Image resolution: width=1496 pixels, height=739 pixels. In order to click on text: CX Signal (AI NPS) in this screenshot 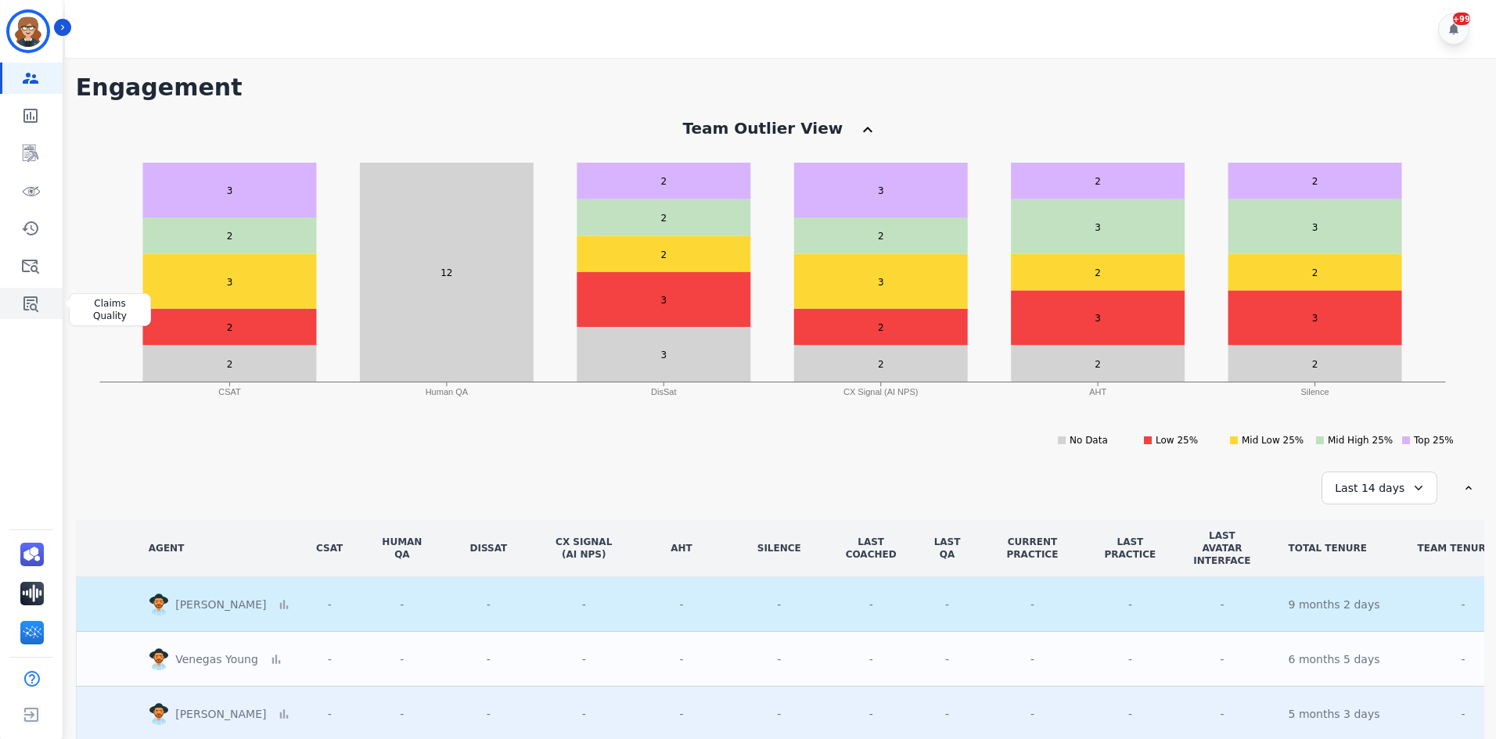, I will do `click(880, 392)`.